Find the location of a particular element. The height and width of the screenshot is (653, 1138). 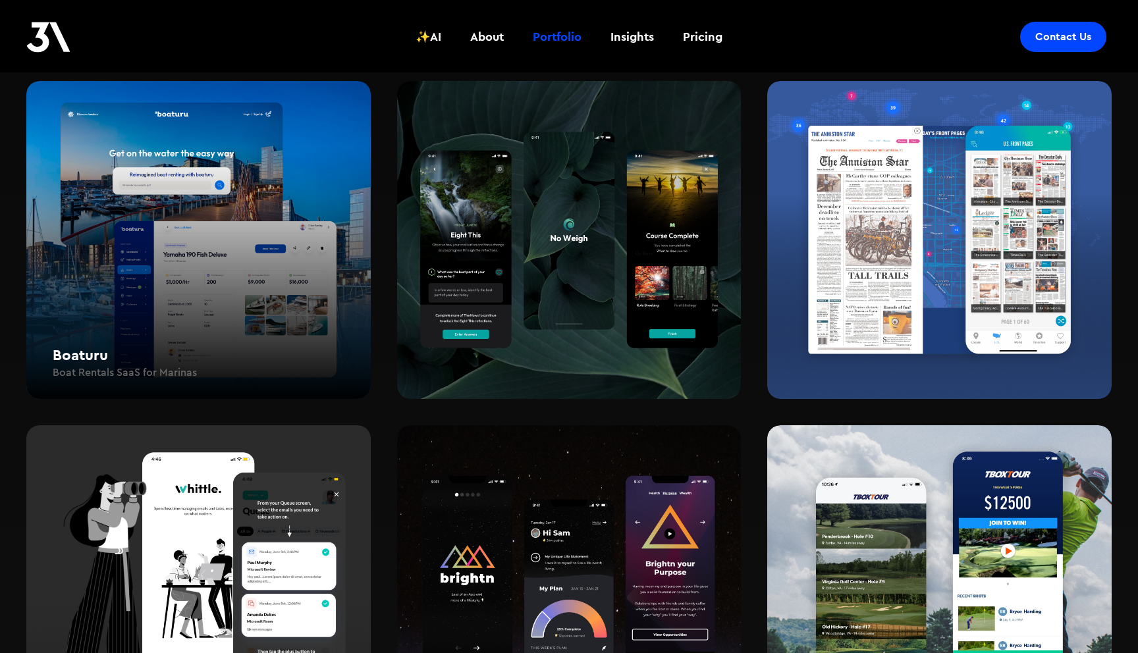

a: Portfolio is located at coordinates (557, 37).